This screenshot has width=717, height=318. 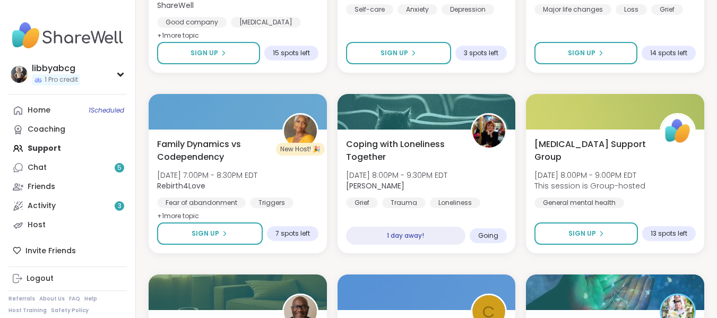 I want to click on a: Safety Policy, so click(x=69, y=310).